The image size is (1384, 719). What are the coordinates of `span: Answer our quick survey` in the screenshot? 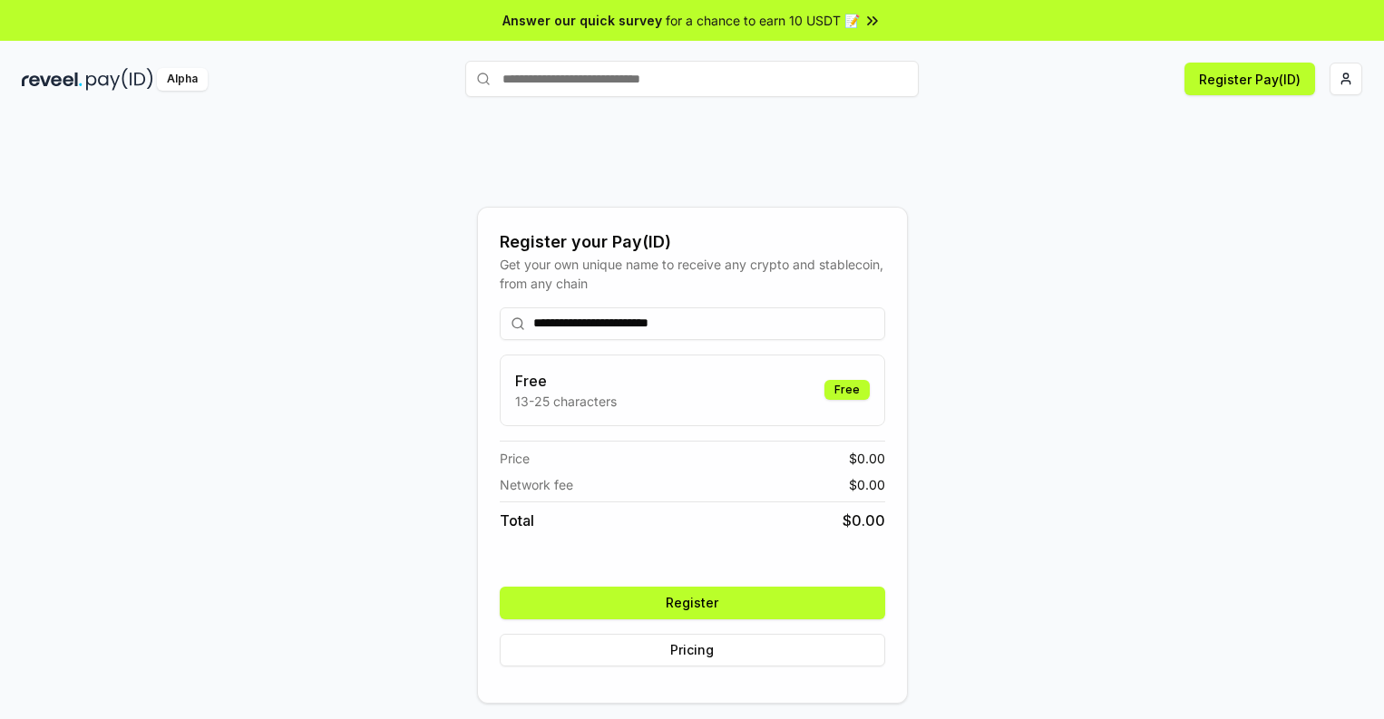 It's located at (582, 20).